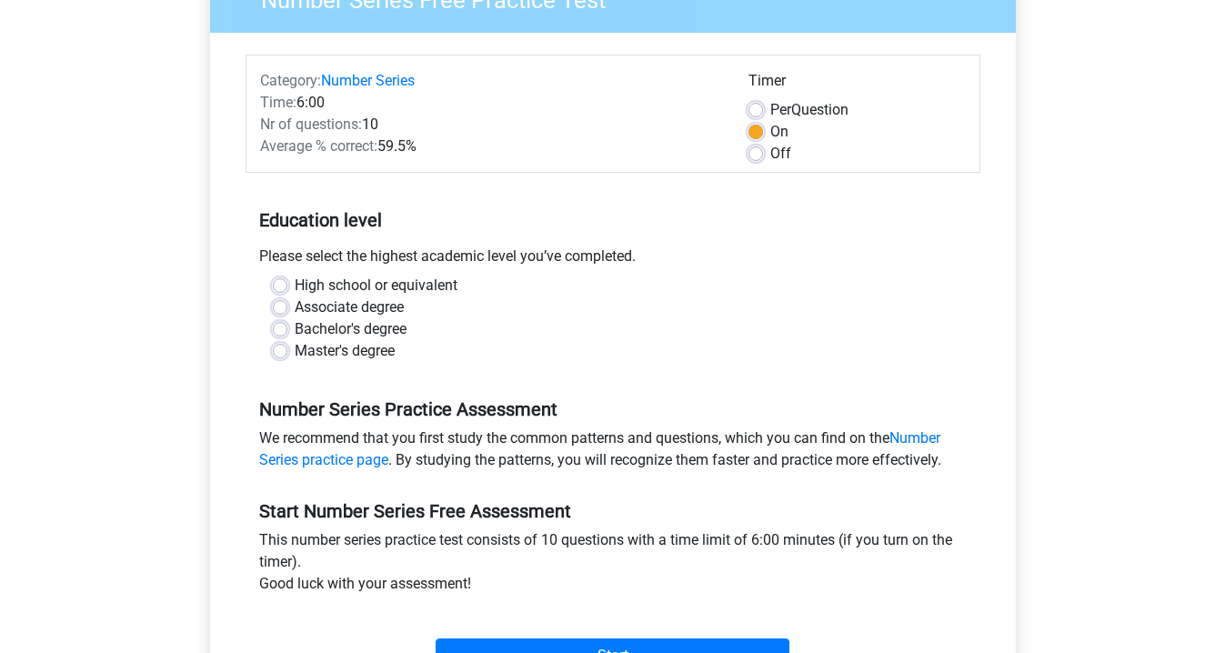 The image size is (1225, 653). I want to click on div: 59.5%, so click(490, 146).